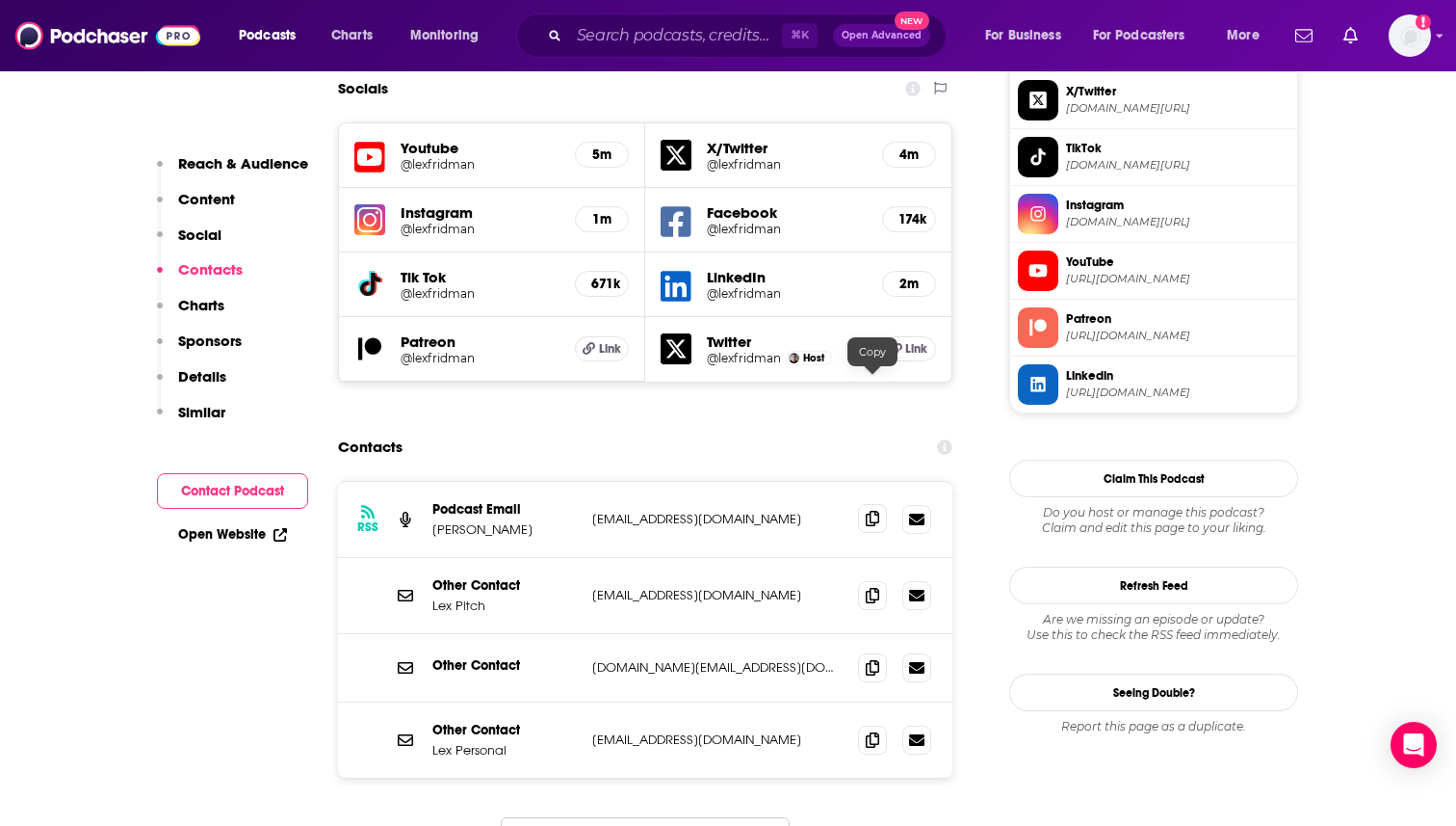  Describe the element at coordinates (1177, 165) in the screenshot. I see `span: tiktok.com/@lexfridman` at that location.